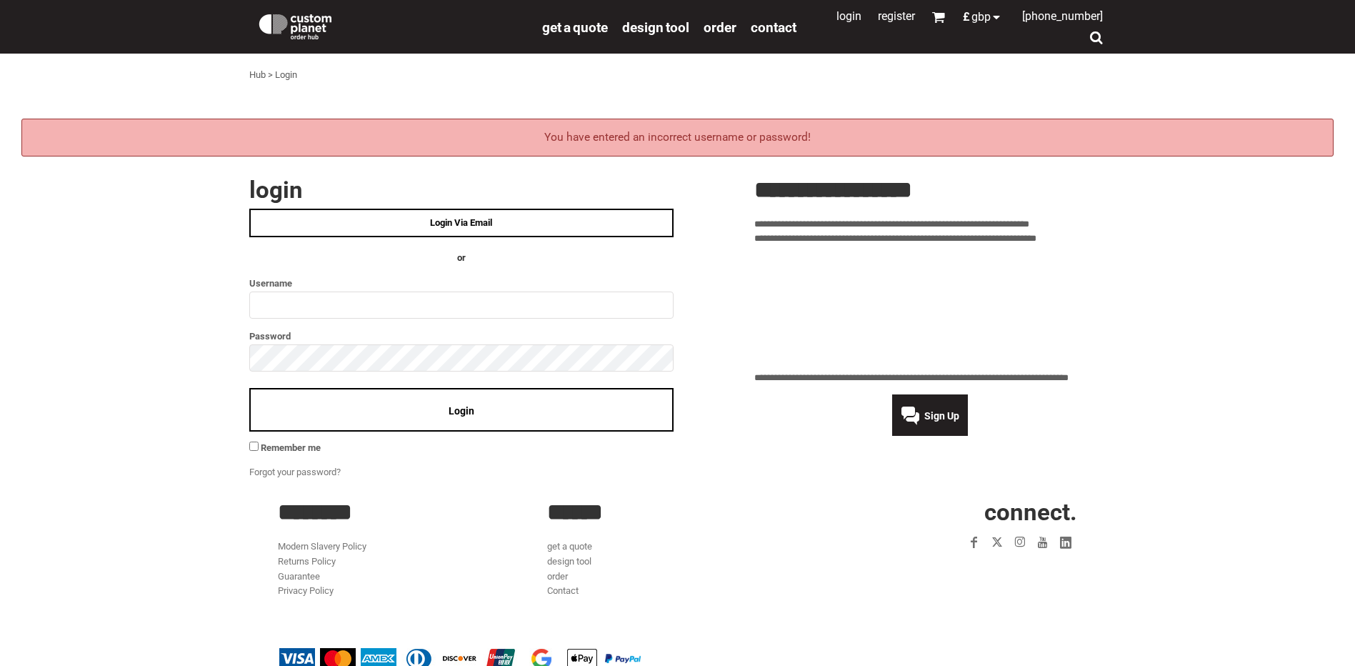 Image resolution: width=1355 pixels, height=666 pixels. I want to click on div: Login, so click(286, 75).